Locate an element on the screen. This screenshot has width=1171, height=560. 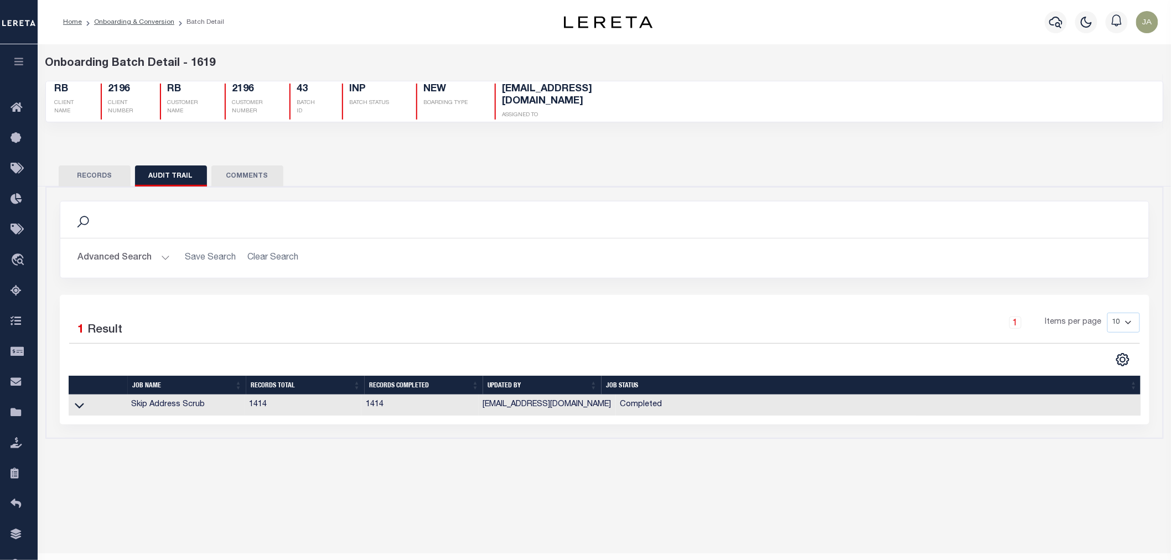
a: 1 is located at coordinates (1015, 323).